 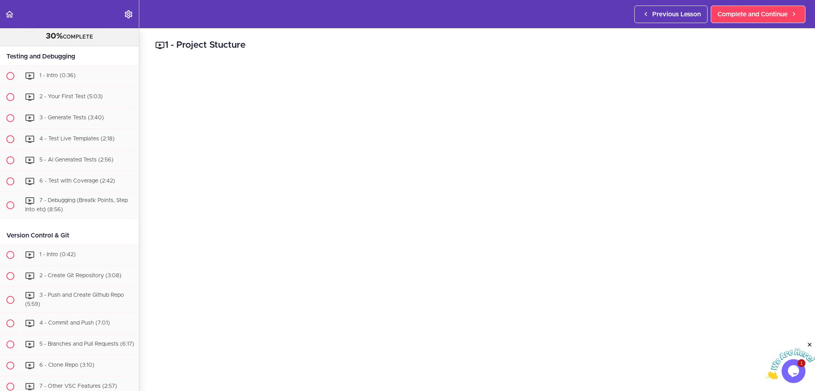 I want to click on span: 30%, so click(x=54, y=36).